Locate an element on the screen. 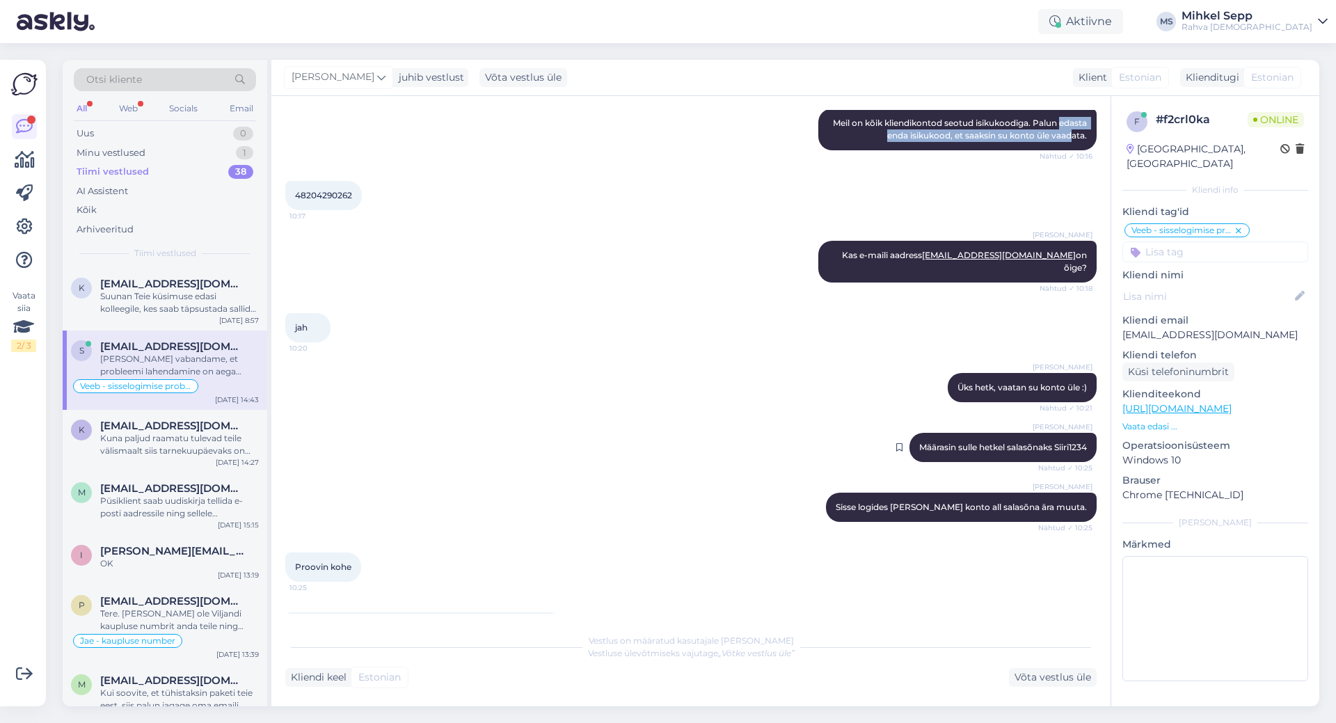  span: Meil on kõik kliendikontod seotud isikukoodiga. Palun edasta enda isikukood, et saaksin su konto ... is located at coordinates (961, 129).